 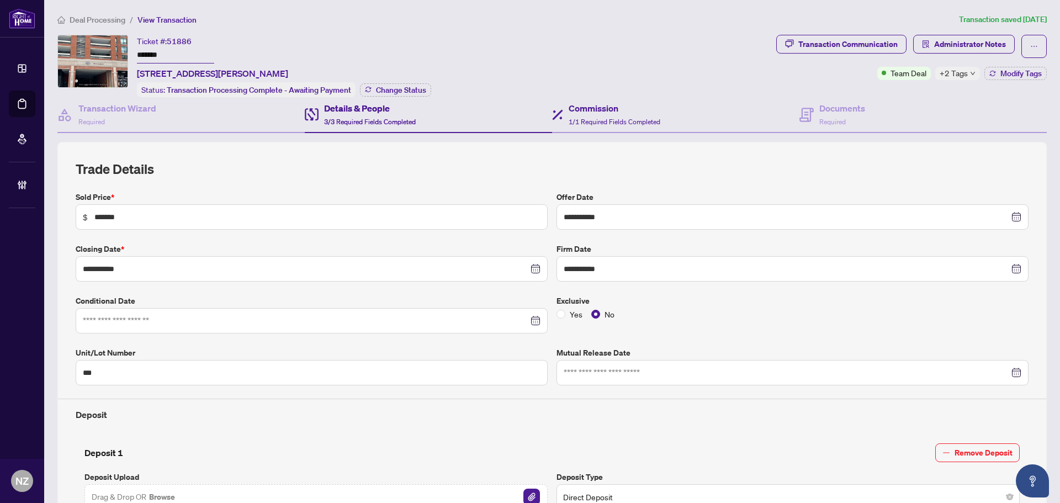 I want to click on span: Administrator Notes, so click(x=970, y=44).